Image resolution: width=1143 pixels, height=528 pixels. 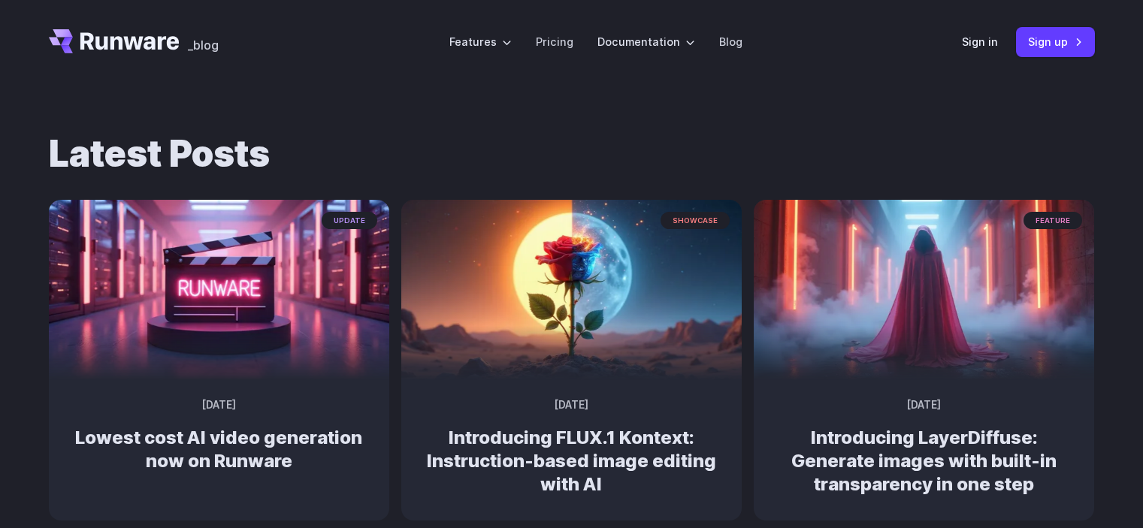 I want to click on a: Sign in, so click(x=980, y=41).